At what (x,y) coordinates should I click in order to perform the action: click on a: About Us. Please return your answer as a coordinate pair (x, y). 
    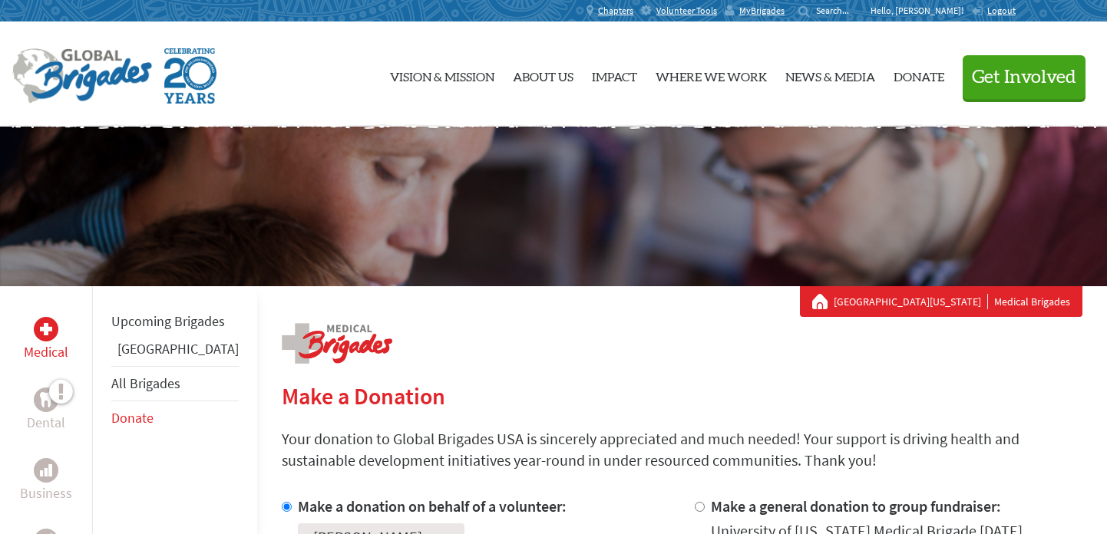
    Looking at the image, I should click on (543, 74).